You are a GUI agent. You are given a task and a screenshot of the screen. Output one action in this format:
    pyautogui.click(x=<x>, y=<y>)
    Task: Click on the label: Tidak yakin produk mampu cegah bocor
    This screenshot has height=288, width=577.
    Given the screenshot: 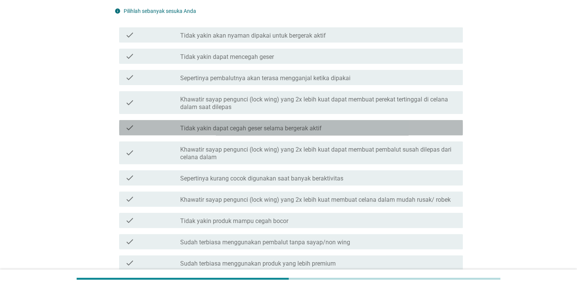 What is the action you would take?
    pyautogui.click(x=234, y=221)
    